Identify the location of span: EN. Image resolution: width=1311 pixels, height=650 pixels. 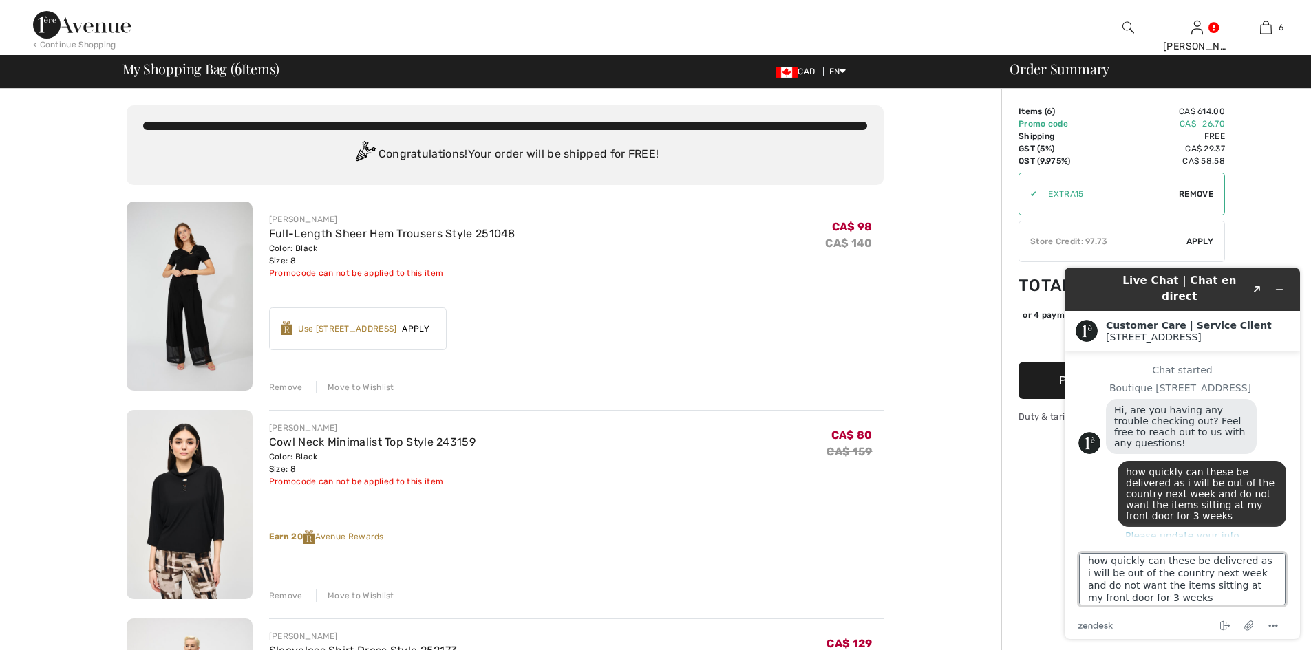
(837, 72).